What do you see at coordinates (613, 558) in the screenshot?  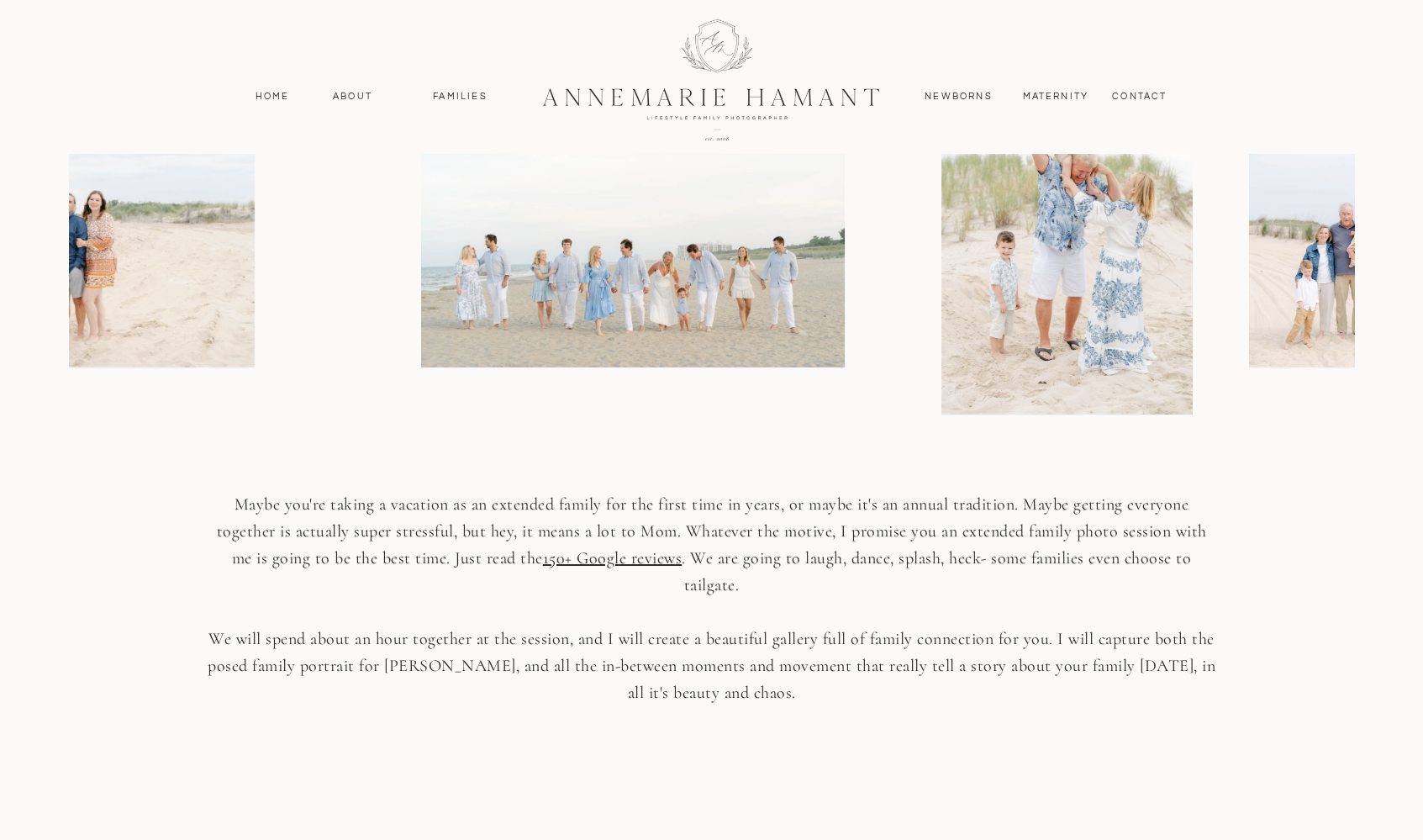 I see `a: 150+ Google reviews` at bounding box center [613, 558].